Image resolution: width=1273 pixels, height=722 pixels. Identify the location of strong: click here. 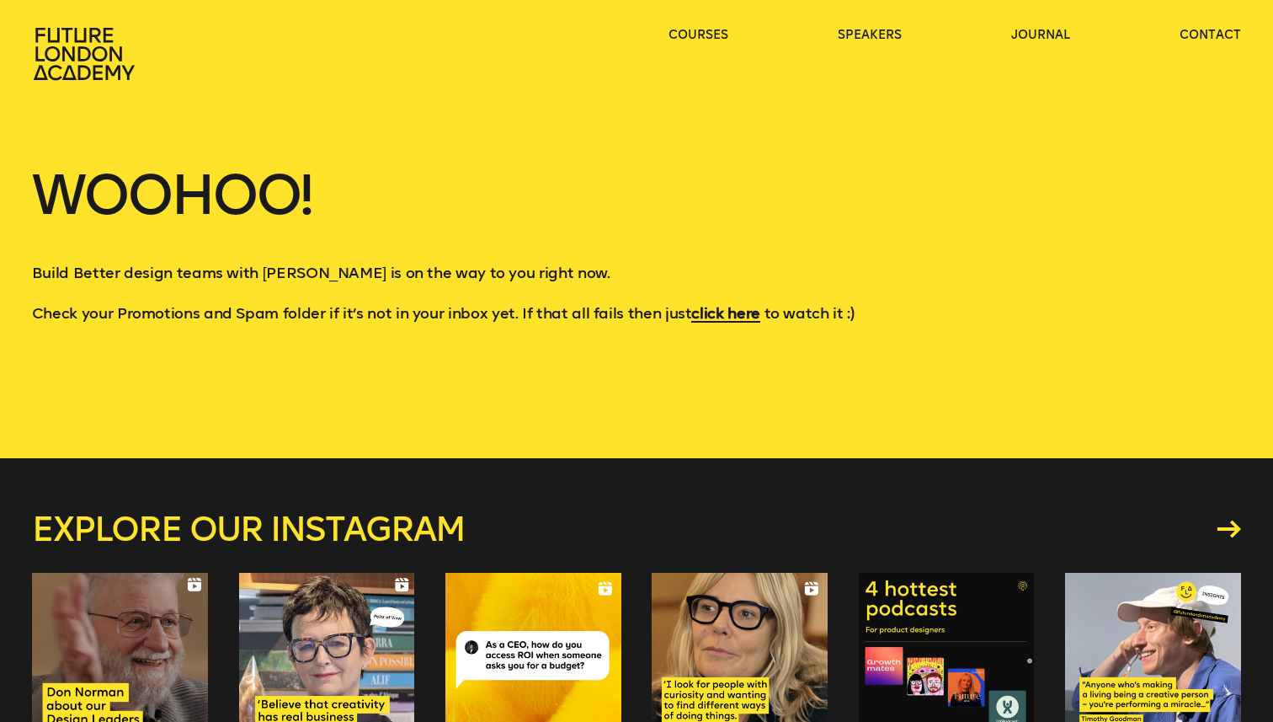
(725, 313).